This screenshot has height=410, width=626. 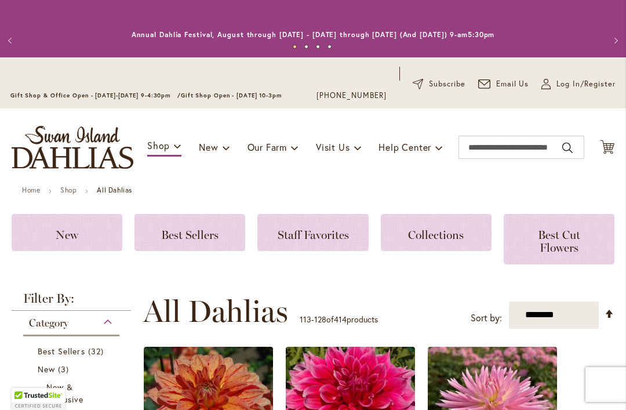 What do you see at coordinates (586, 84) in the screenshot?
I see `span: Log In/Register` at bounding box center [586, 84].